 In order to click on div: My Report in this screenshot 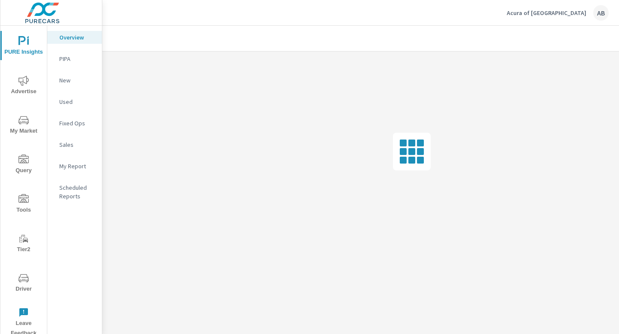, I will do `click(74, 166)`.